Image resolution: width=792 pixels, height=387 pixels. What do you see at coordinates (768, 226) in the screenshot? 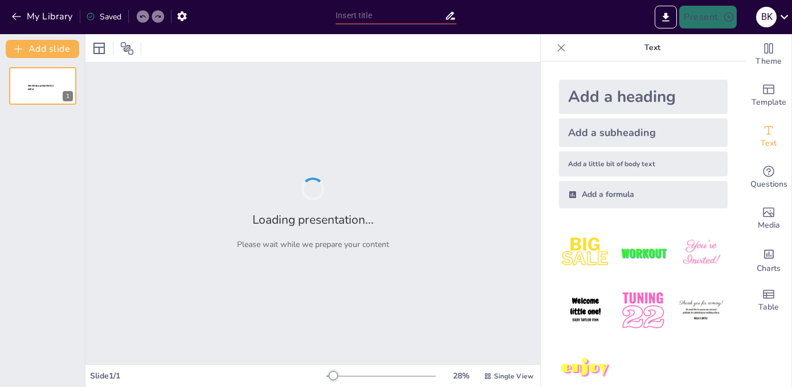
I see `span: Media` at bounding box center [768, 226].